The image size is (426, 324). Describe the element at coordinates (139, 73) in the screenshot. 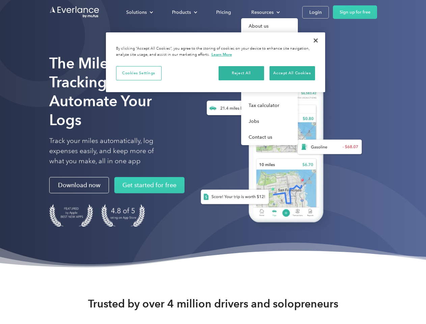

I see `button: Cookies Settings` at that location.